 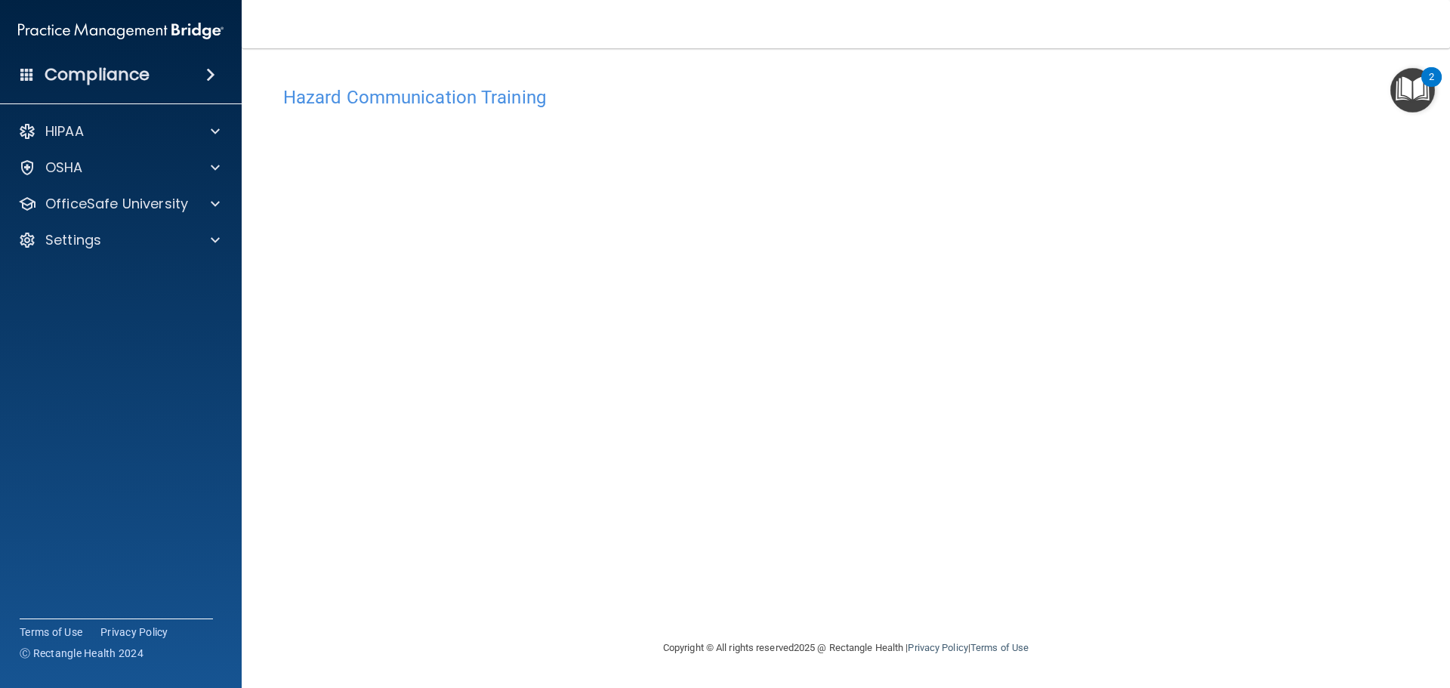 I want to click on img: PMB logo, so click(x=121, y=31).